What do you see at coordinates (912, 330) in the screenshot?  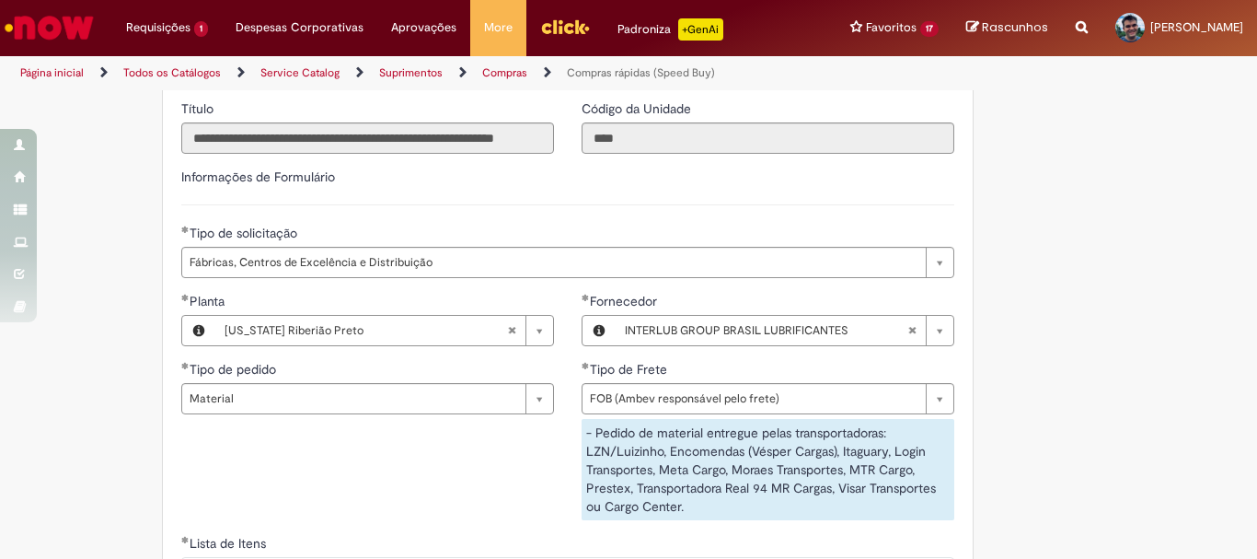 I see `abbr: Limpar campo Fornecedor` at bounding box center [912, 330].